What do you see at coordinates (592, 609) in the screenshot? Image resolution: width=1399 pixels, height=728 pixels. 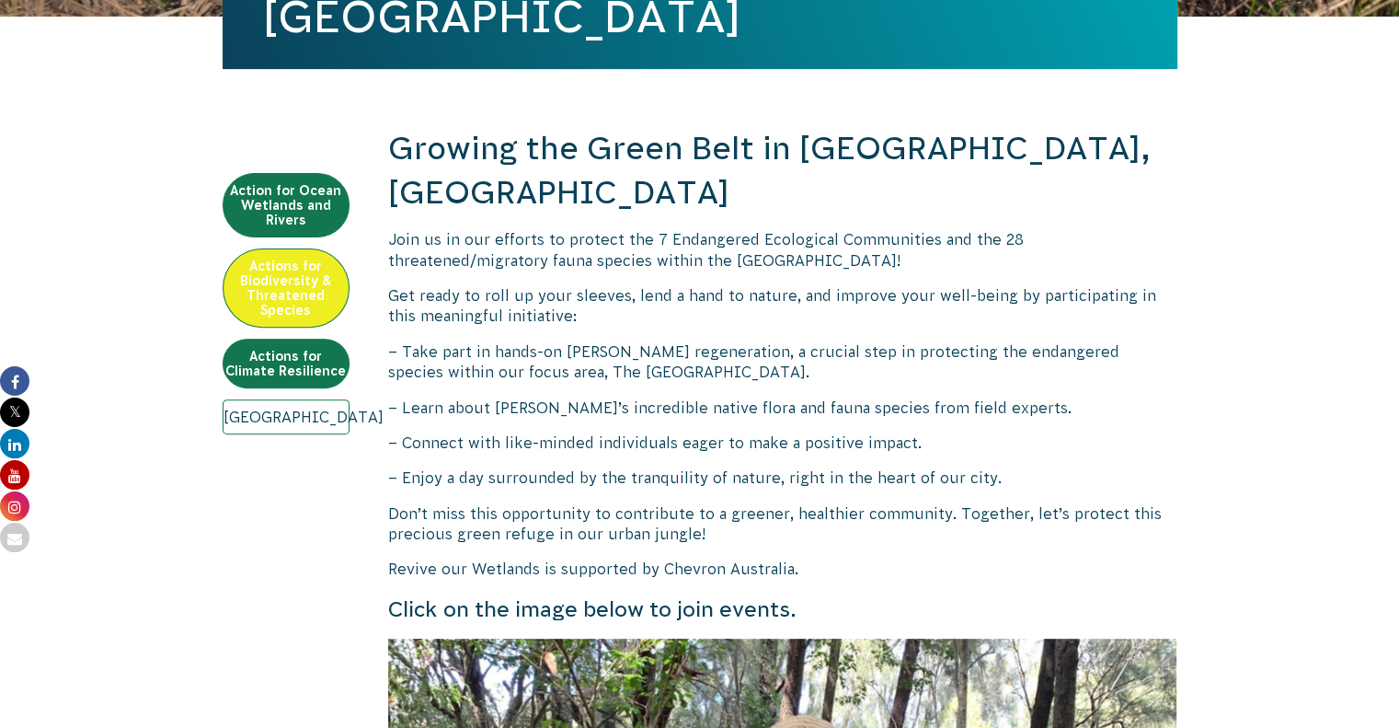 I see `span: Click on the image below to join events.` at bounding box center [592, 609].